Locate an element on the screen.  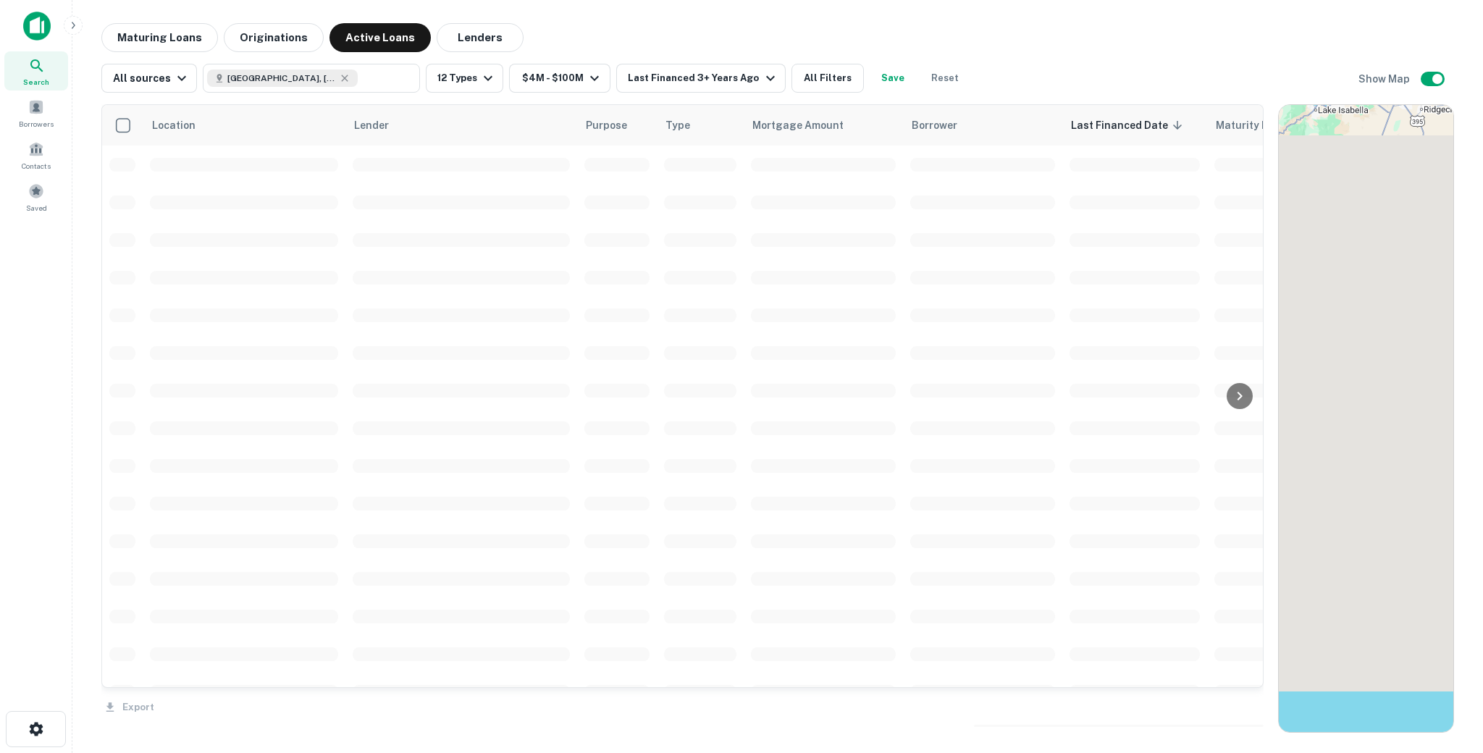
div: Contacts is located at coordinates (36, 155).